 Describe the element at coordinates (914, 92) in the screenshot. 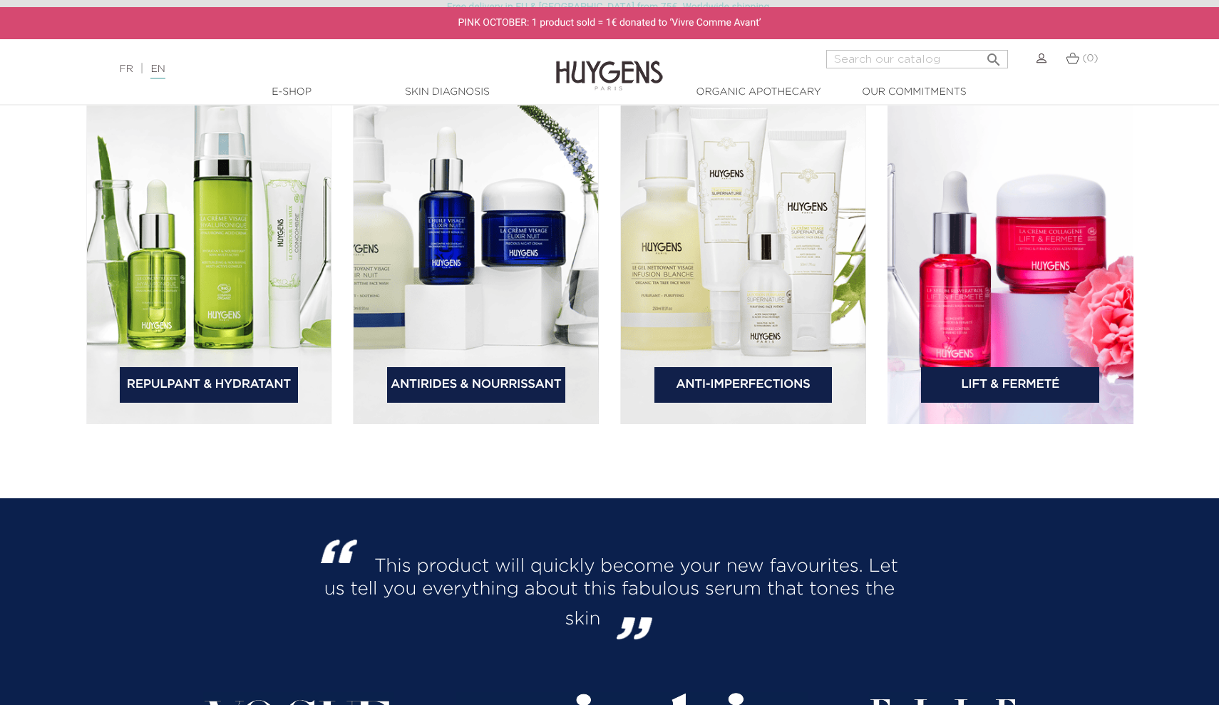

I see `a: Our commitments` at that location.